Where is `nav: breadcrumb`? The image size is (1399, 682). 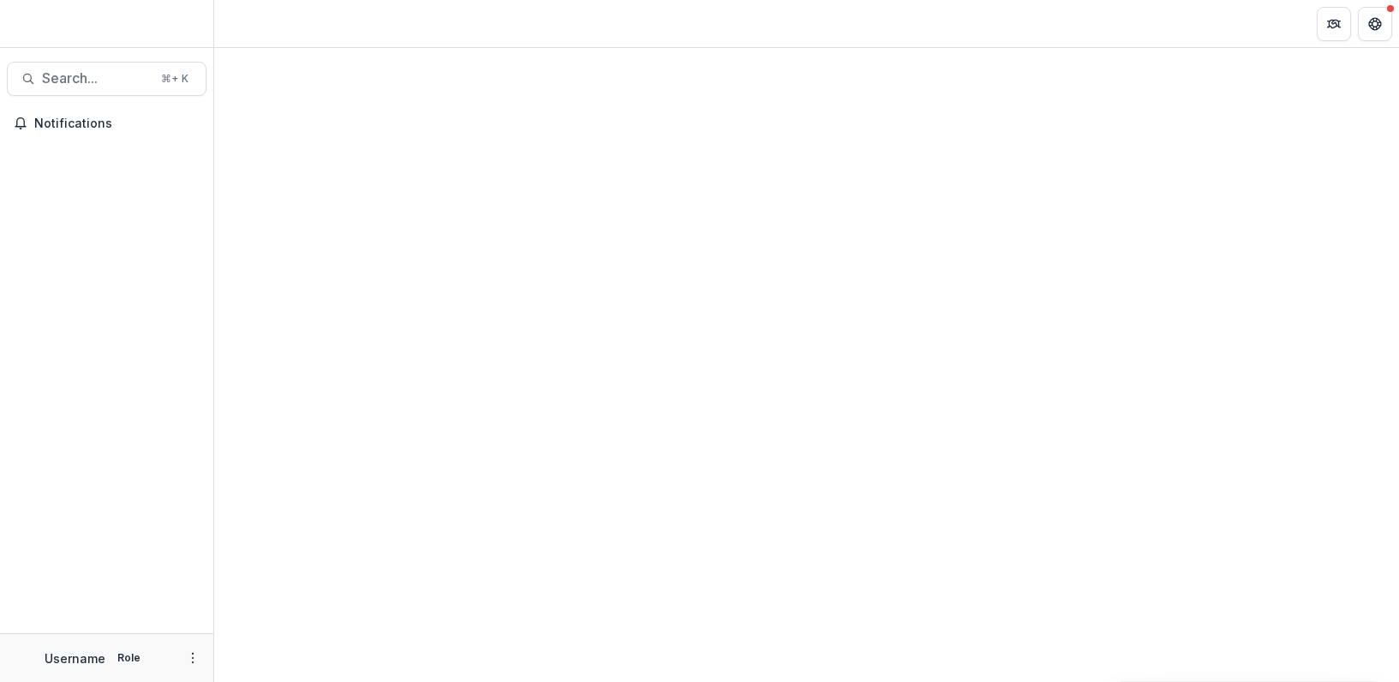 nav: breadcrumb is located at coordinates (257, 23).